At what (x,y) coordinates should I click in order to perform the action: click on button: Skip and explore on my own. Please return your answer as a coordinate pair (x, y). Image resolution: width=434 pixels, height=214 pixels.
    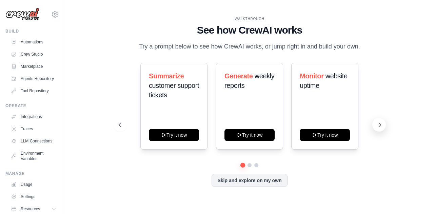
    Looking at the image, I should click on (249, 180).